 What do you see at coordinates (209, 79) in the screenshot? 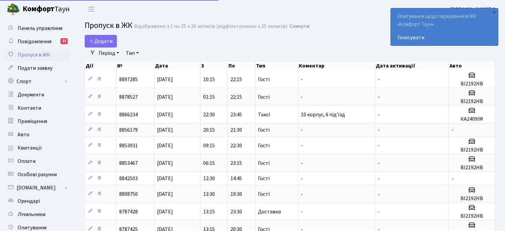
I see `span: 10:15` at bounding box center [209, 79].